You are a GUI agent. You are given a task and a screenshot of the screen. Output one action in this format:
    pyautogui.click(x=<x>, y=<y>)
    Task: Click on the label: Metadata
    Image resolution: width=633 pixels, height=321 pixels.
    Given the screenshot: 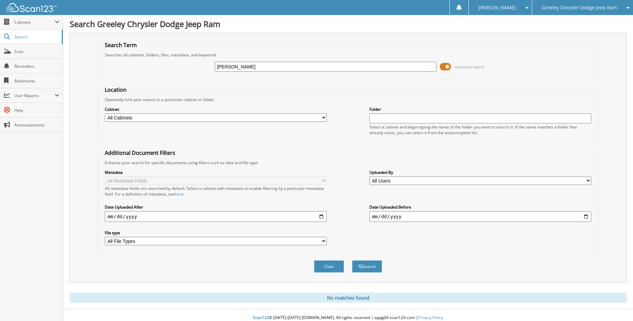 What is the action you would take?
    pyautogui.click(x=216, y=172)
    